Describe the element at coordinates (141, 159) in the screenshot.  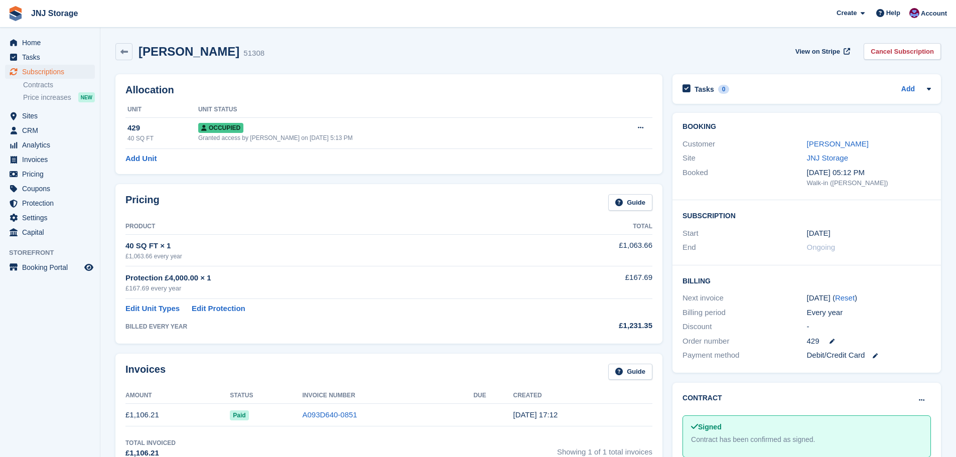
I see `a: Add Unit` at that location.